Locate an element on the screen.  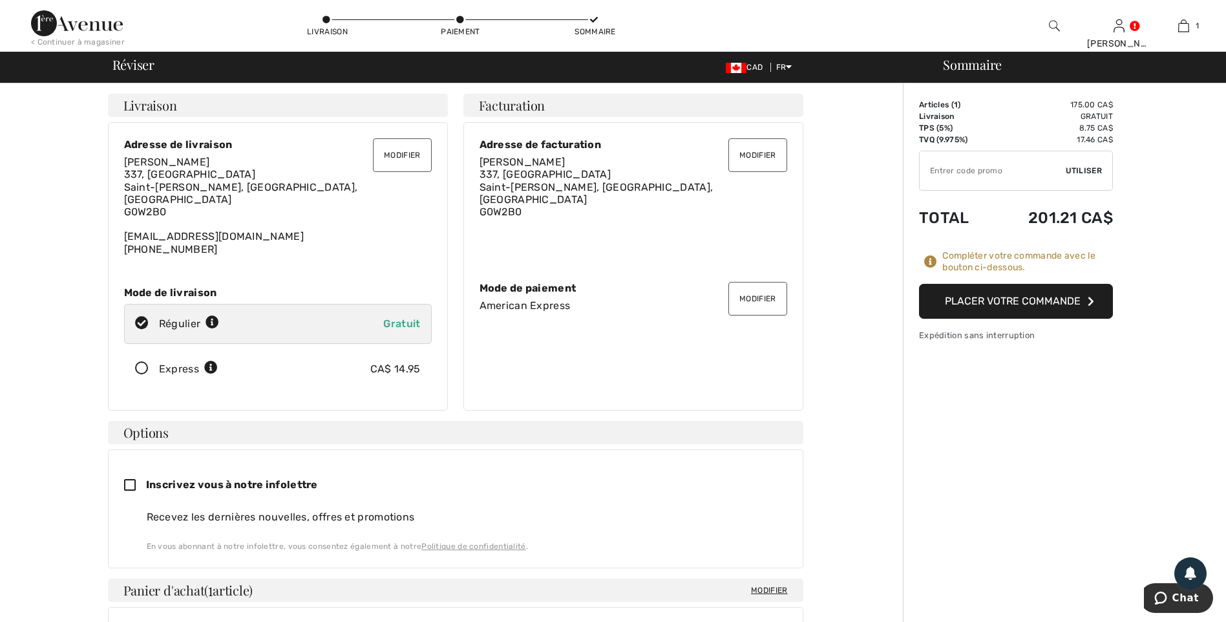
span: Gratuit is located at coordinates (401, 323).